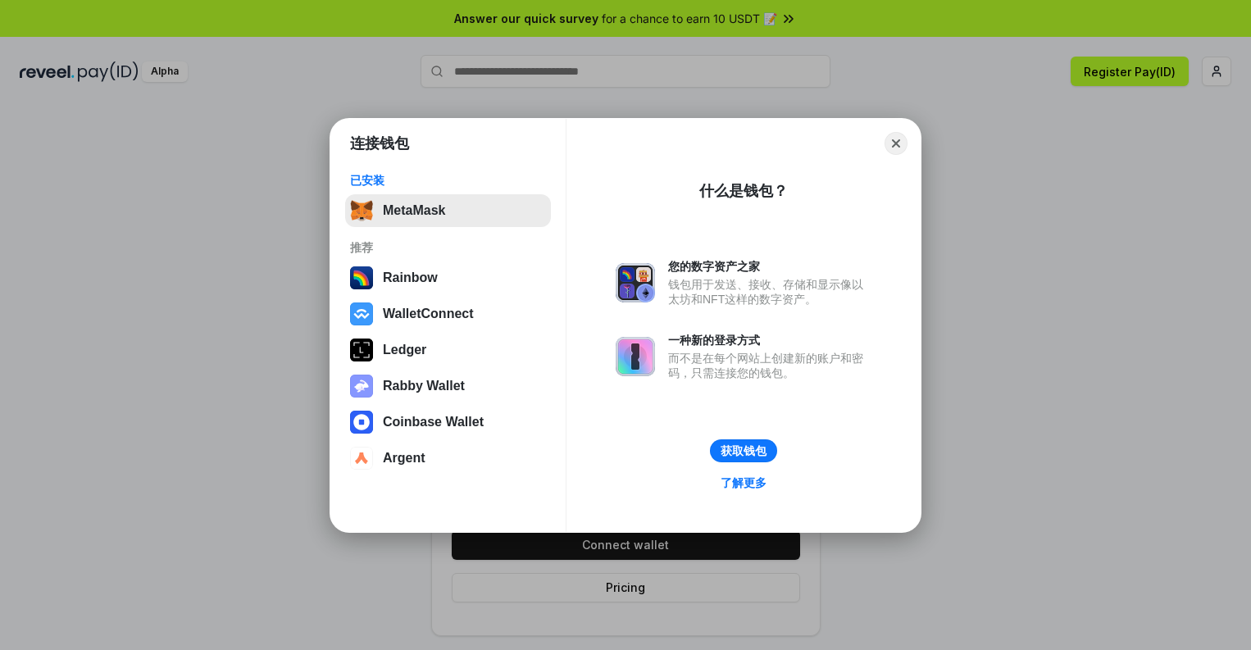 The width and height of the screenshot is (1251, 650). What do you see at coordinates (744, 483) in the screenshot?
I see `div: 了解更多` at bounding box center [744, 483].